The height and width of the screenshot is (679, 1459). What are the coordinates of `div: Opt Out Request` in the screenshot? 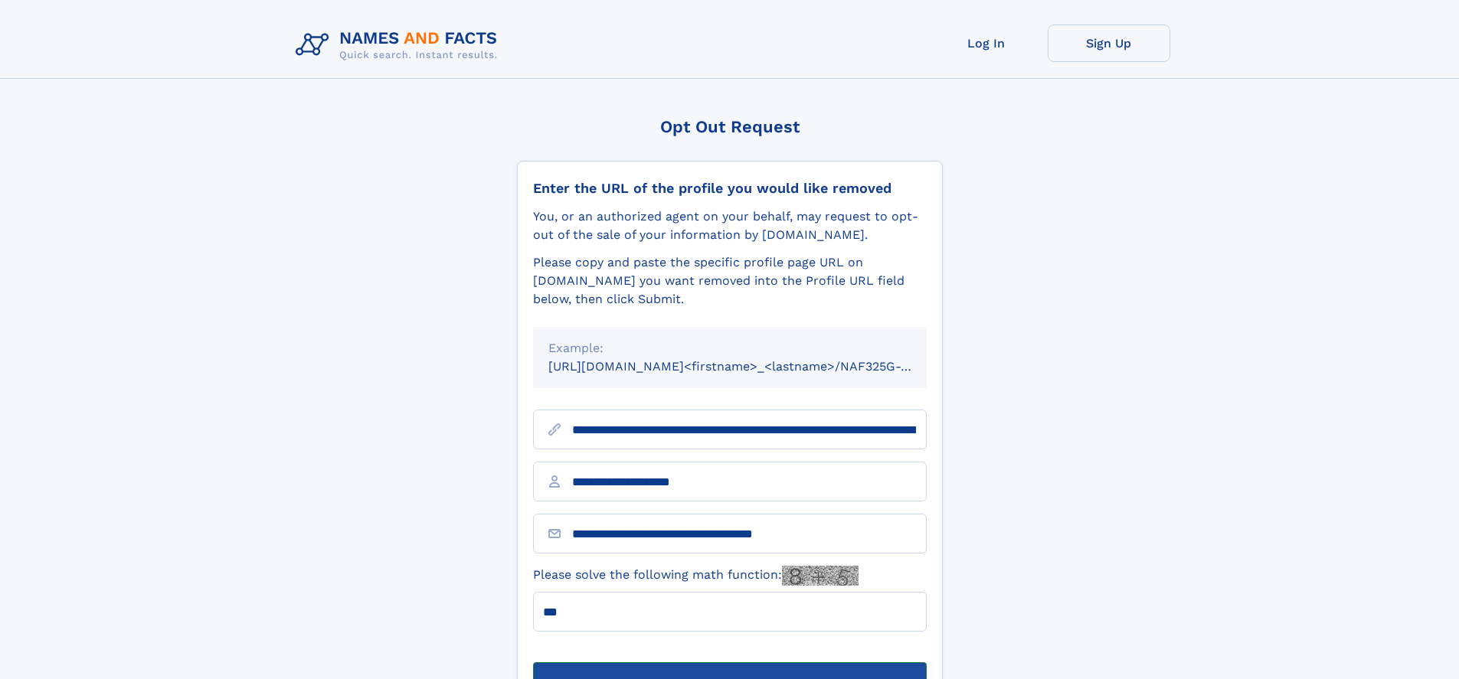 It's located at (730, 126).